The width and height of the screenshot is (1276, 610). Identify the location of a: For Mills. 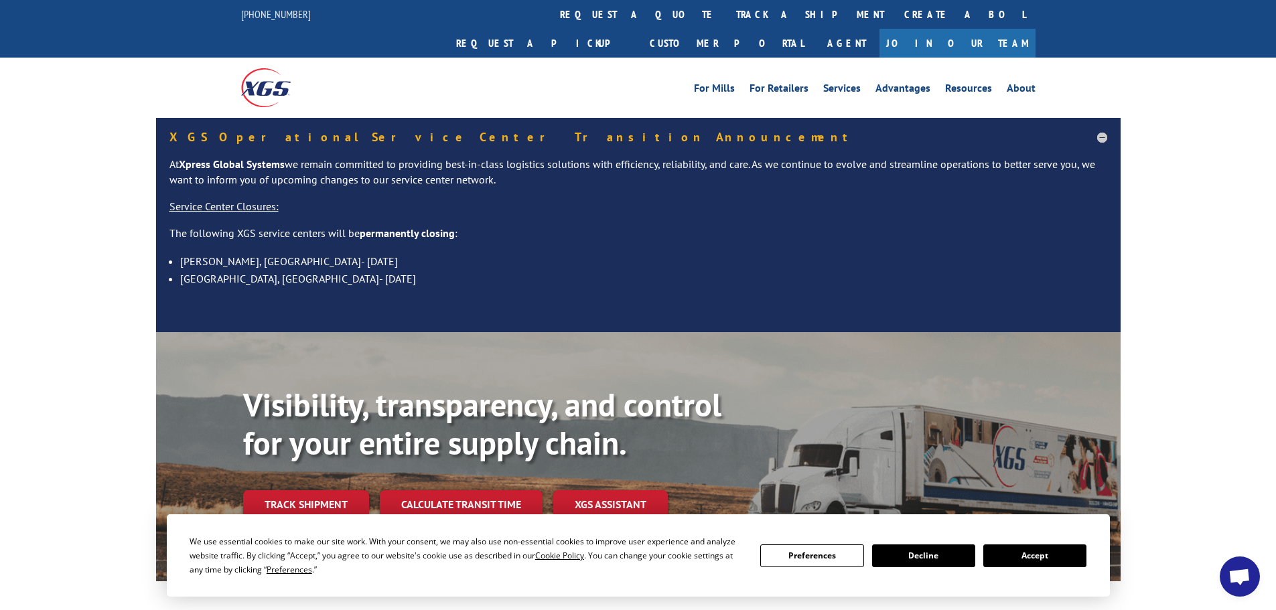
(714, 90).